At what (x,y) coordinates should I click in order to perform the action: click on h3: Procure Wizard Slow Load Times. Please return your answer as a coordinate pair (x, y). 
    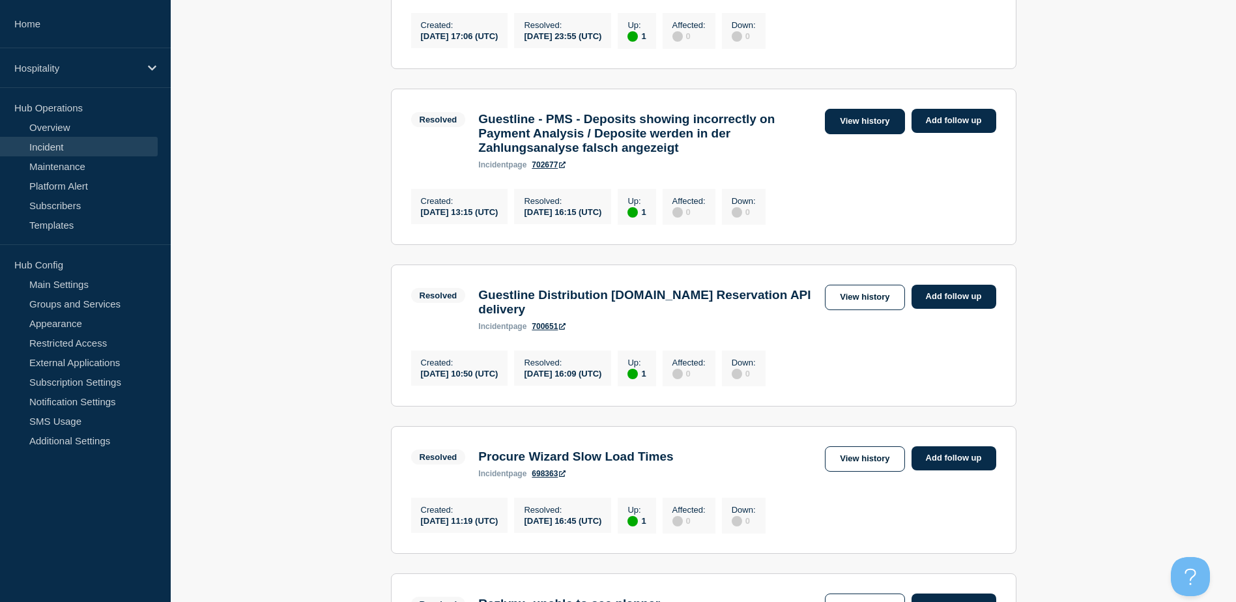
    Looking at the image, I should click on (575, 457).